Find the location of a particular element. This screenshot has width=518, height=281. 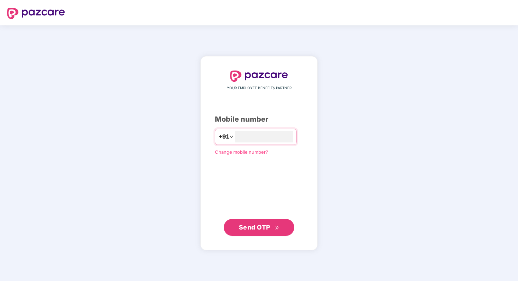

button: Send OTPdouble-right is located at coordinates (259, 228).